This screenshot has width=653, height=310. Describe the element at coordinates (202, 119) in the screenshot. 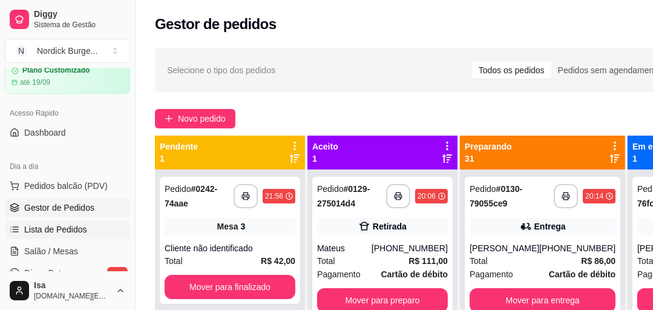

I see `span: Novo pedido` at that location.